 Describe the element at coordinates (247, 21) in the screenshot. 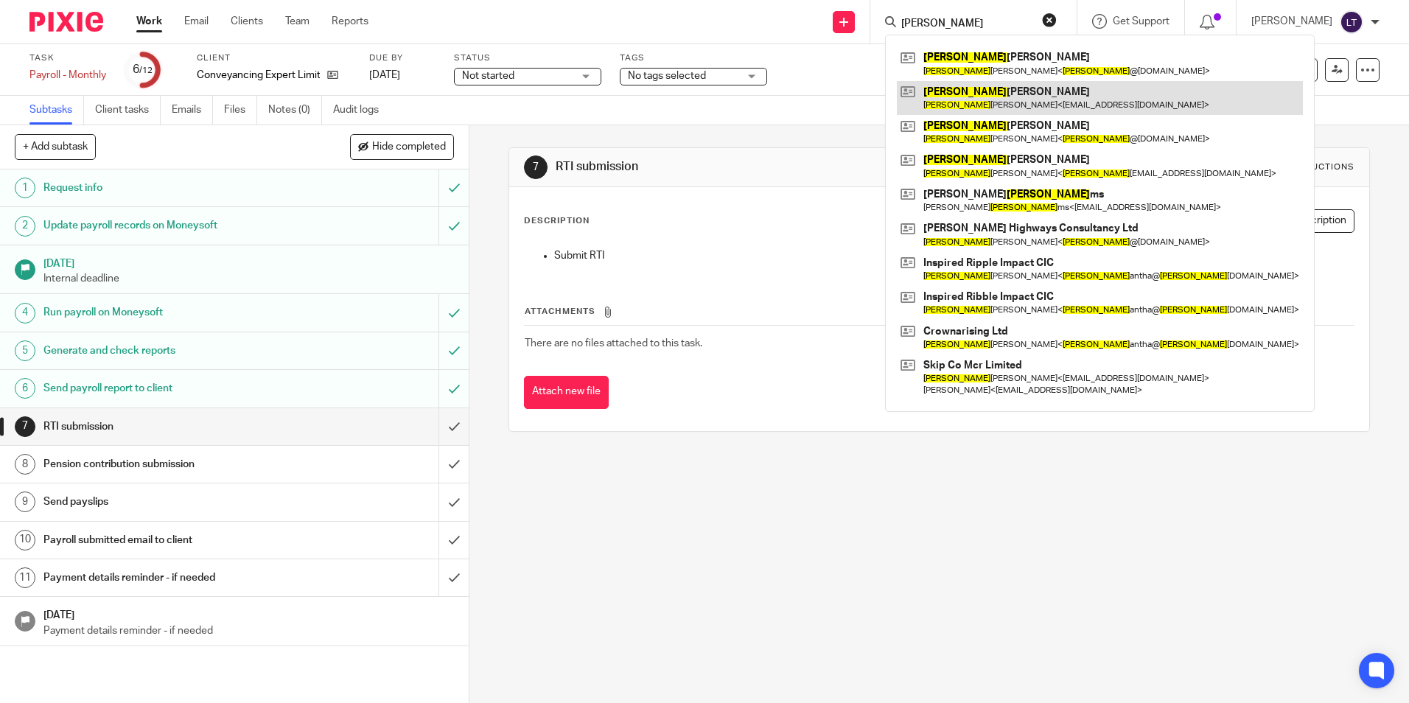

I see `a: Clients` at that location.